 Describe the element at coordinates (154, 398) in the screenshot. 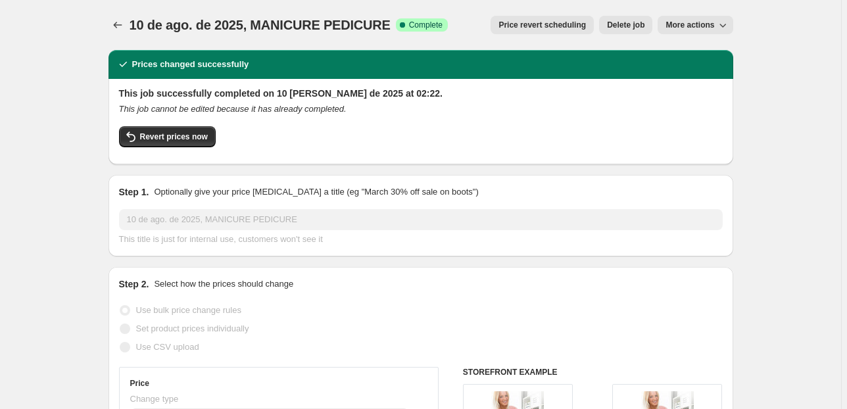

I see `span: Change type` at that location.